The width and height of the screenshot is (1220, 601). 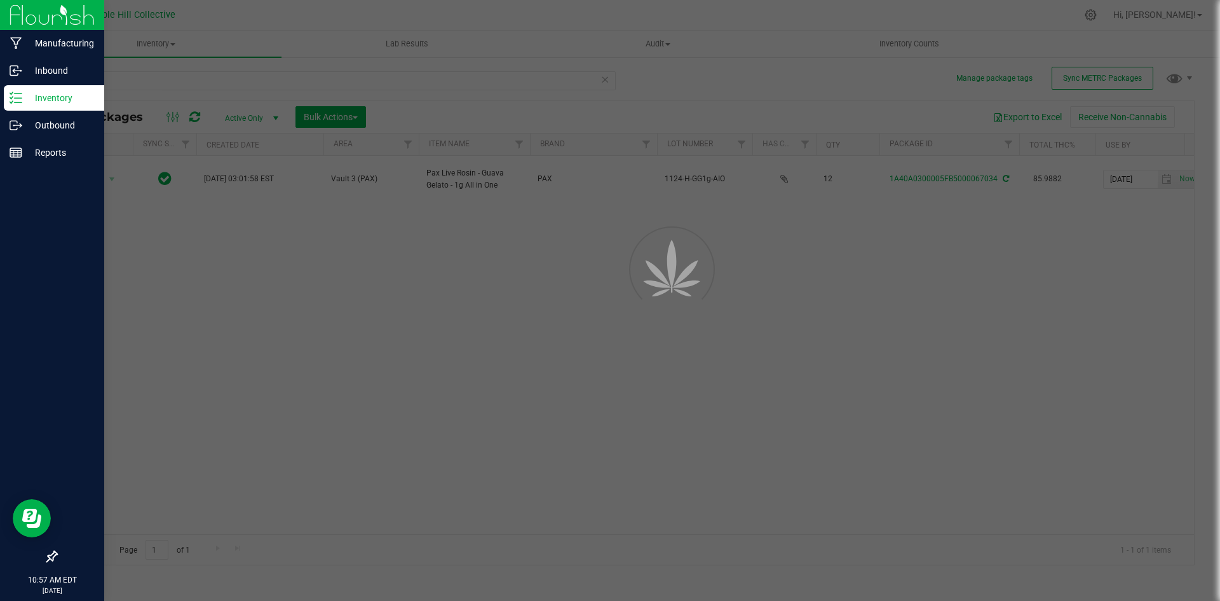 What do you see at coordinates (60, 125) in the screenshot?
I see `p: Outbound` at bounding box center [60, 125].